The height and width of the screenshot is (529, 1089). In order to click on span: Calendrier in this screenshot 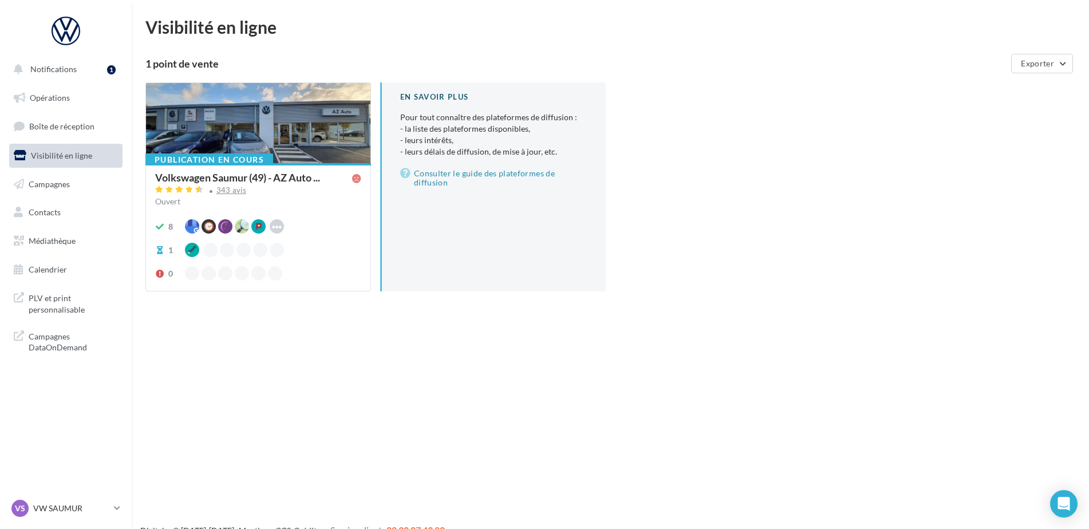, I will do `click(48, 269)`.